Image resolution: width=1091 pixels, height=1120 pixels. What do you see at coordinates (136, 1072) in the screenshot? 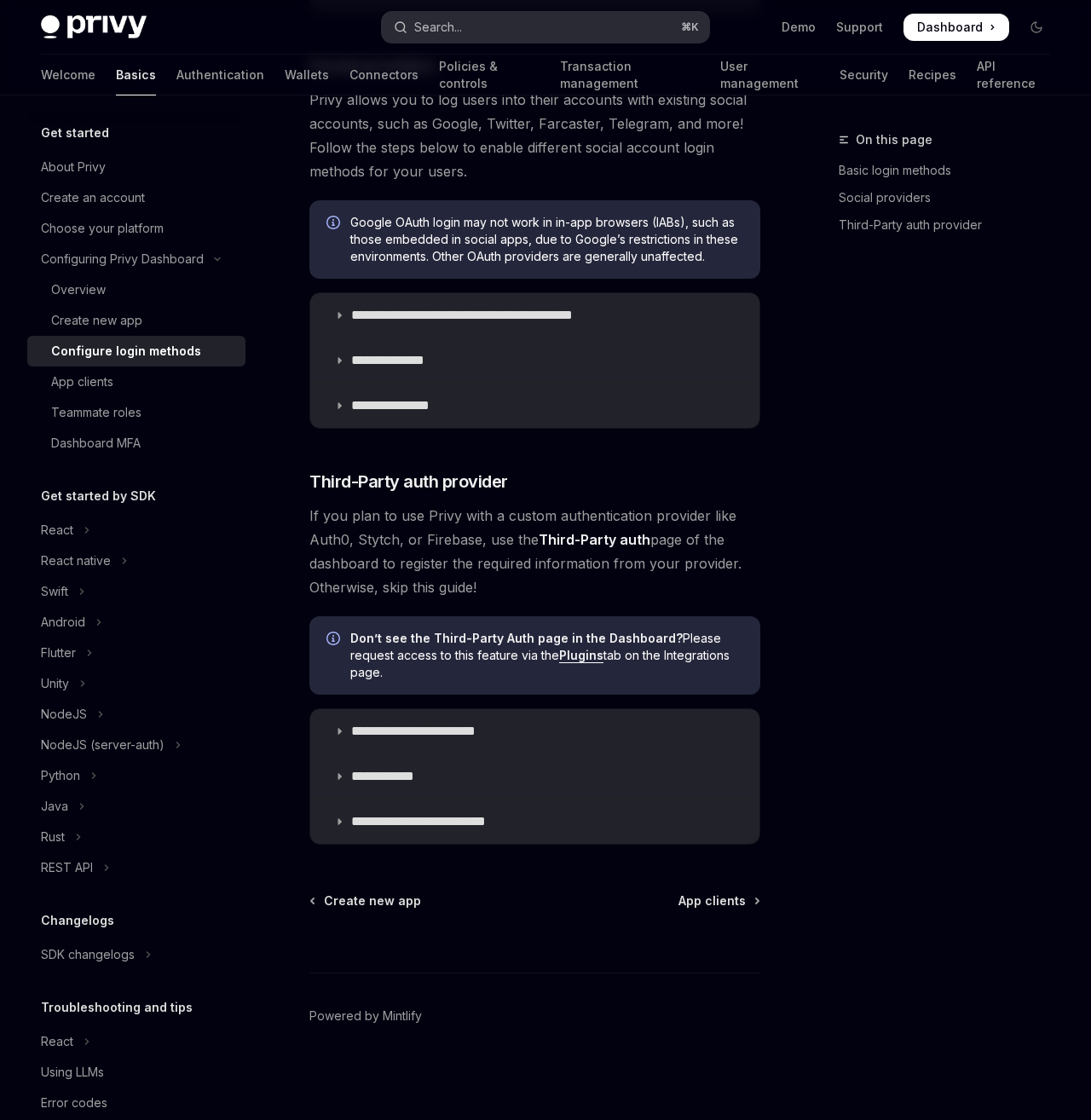
I see `a: Using LLMs` at bounding box center [136, 1072].